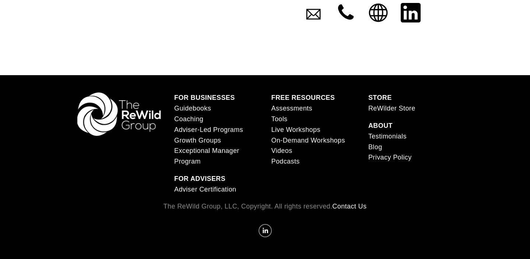 The image size is (530, 259). I want to click on a: Testimonials, so click(388, 136).